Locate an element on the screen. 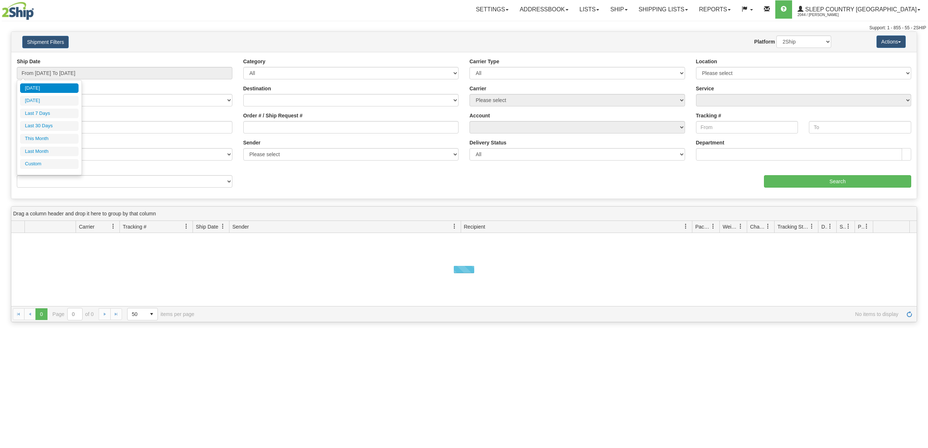  a: Charge filter column settings is located at coordinates (768, 226).